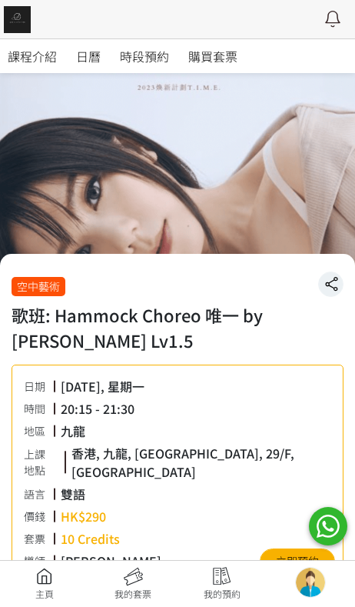 This screenshot has width=355, height=607. I want to click on div: 20:15 - 21:30, so click(98, 408).